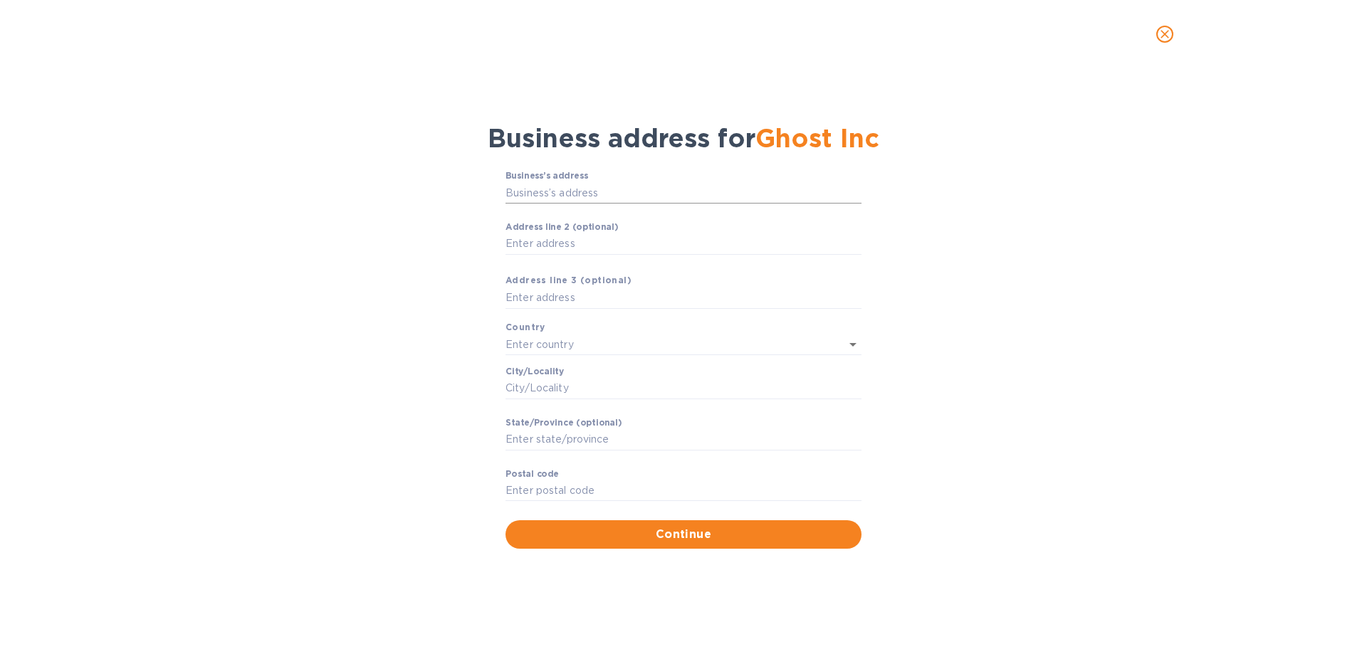 This screenshot has height=654, width=1367. Describe the element at coordinates (1165, 34) in the screenshot. I see `button: close` at that location.